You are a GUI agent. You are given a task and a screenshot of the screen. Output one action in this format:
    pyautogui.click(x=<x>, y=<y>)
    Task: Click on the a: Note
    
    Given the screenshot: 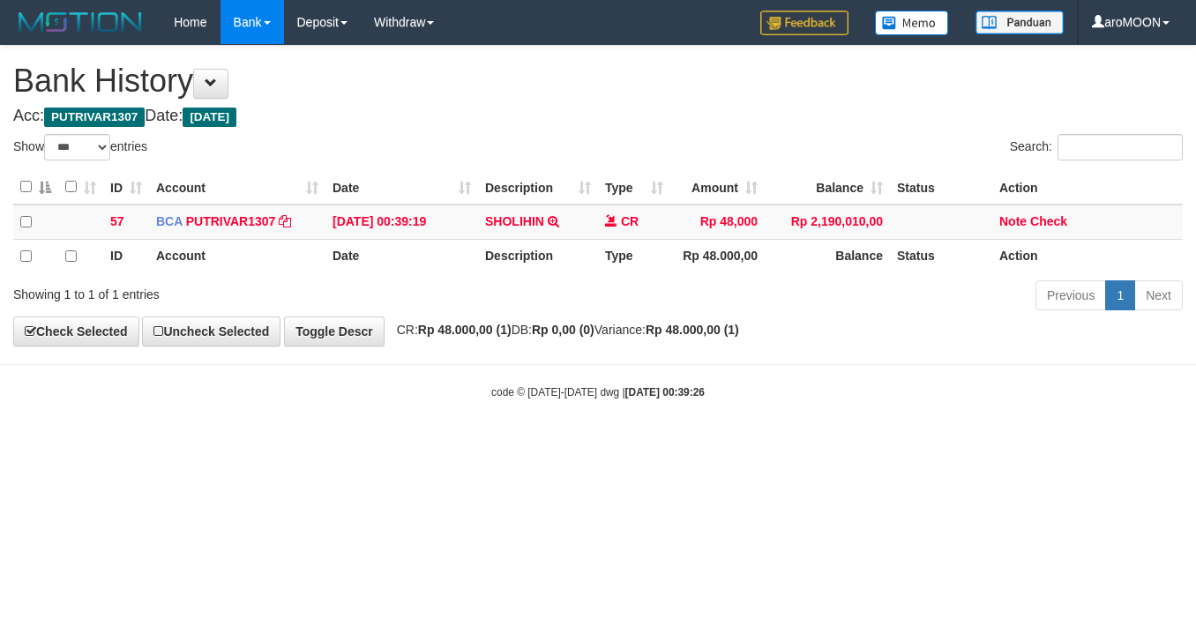 What is the action you would take?
    pyautogui.click(x=1012, y=221)
    